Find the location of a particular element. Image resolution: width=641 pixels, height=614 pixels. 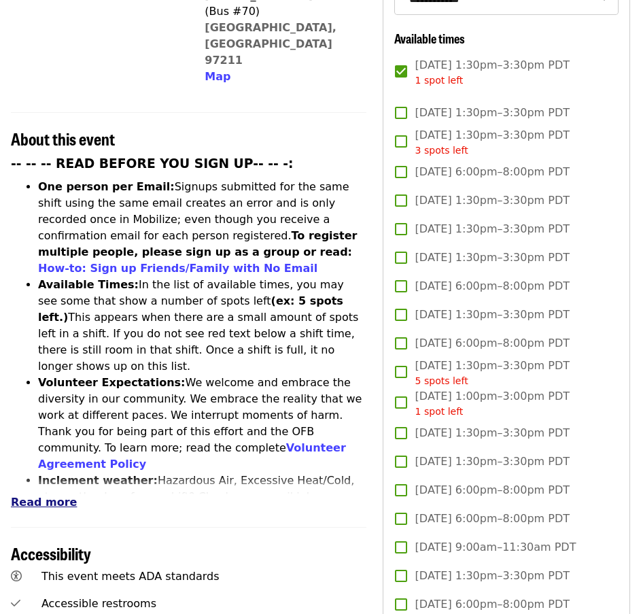

li: Signups submitted for the same shift using the same email creates an error and is only recorded o... is located at coordinates (202, 228).